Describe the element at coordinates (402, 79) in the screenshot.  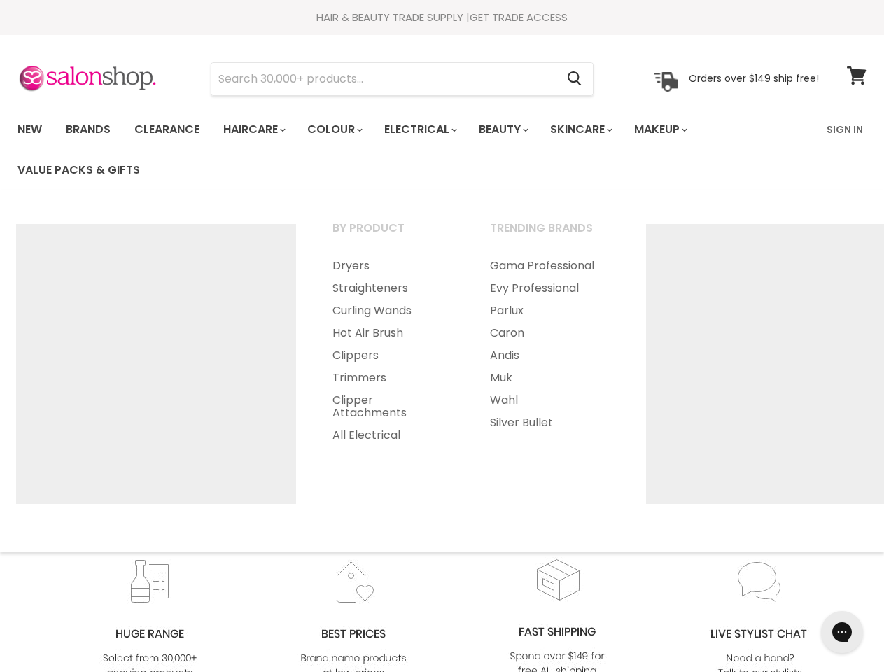
I see `form: Product` at that location.